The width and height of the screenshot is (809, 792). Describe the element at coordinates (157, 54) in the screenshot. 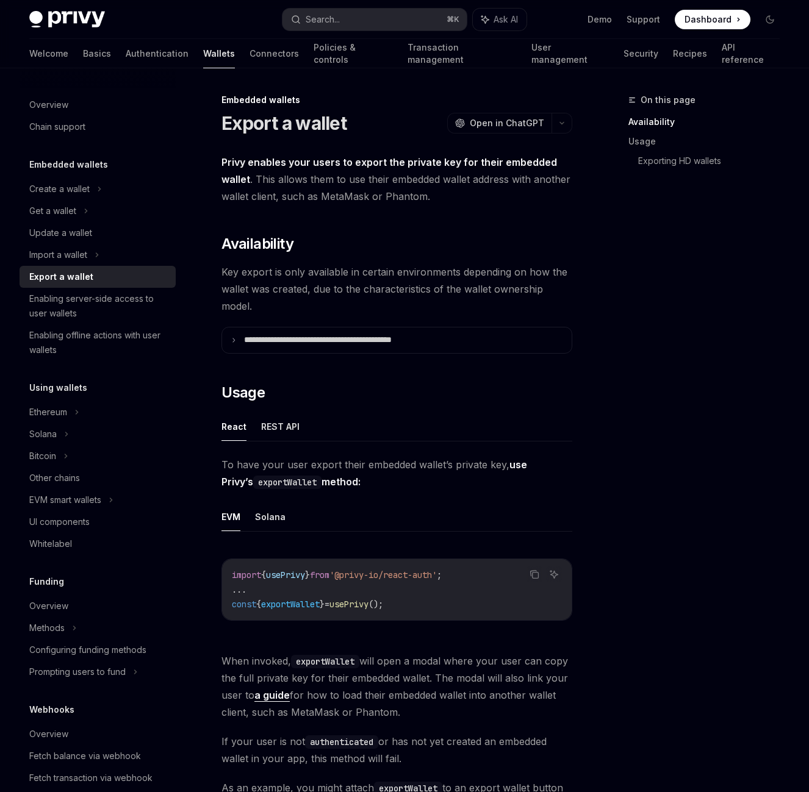

I see `a: Authentication` at that location.